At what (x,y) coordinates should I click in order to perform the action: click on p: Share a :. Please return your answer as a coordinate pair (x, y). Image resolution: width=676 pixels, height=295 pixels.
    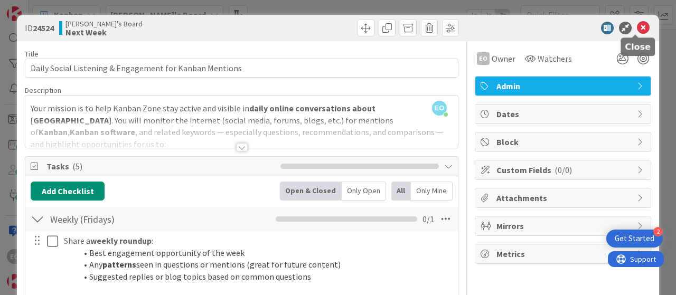
    Looking at the image, I should click on (257, 241).